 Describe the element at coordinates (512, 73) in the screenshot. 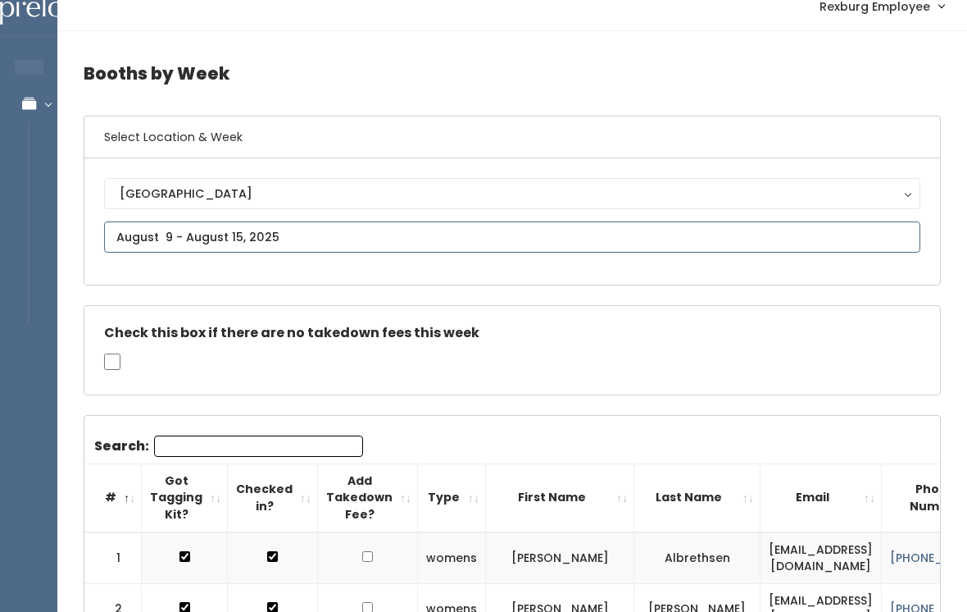

I see `h4: Booths by Week` at that location.